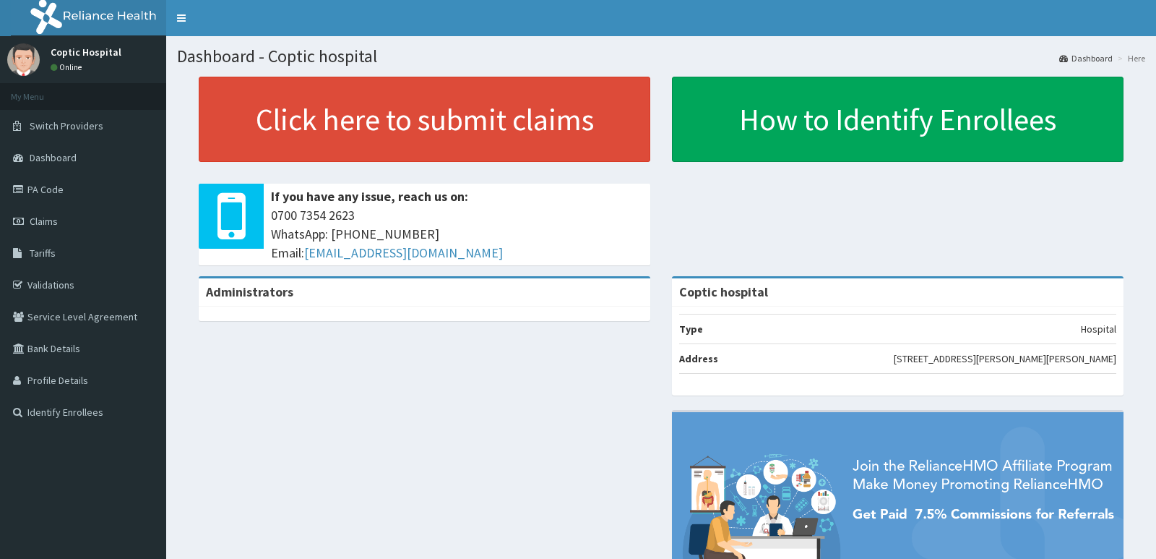 The height and width of the screenshot is (559, 1156). What do you see at coordinates (23, 59) in the screenshot?
I see `img: User Image` at bounding box center [23, 59].